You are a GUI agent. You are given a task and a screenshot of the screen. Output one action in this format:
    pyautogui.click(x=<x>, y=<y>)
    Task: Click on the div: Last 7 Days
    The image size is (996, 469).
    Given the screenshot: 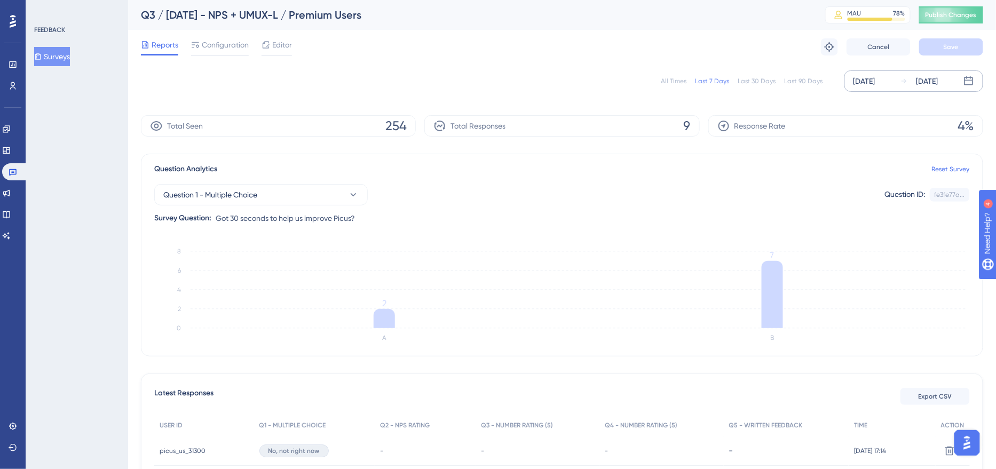 What is the action you would take?
    pyautogui.click(x=712, y=81)
    